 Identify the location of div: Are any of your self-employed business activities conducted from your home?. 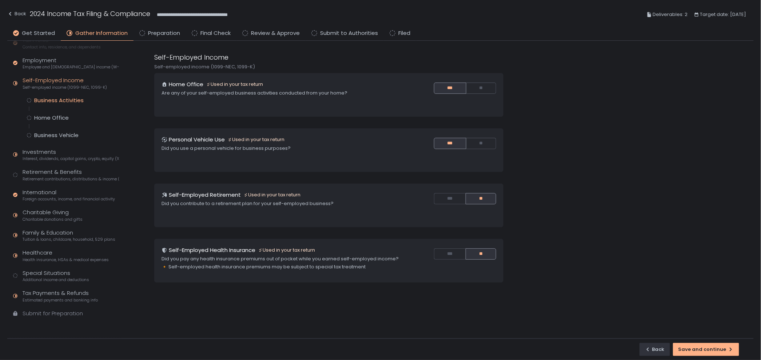
(283, 93).